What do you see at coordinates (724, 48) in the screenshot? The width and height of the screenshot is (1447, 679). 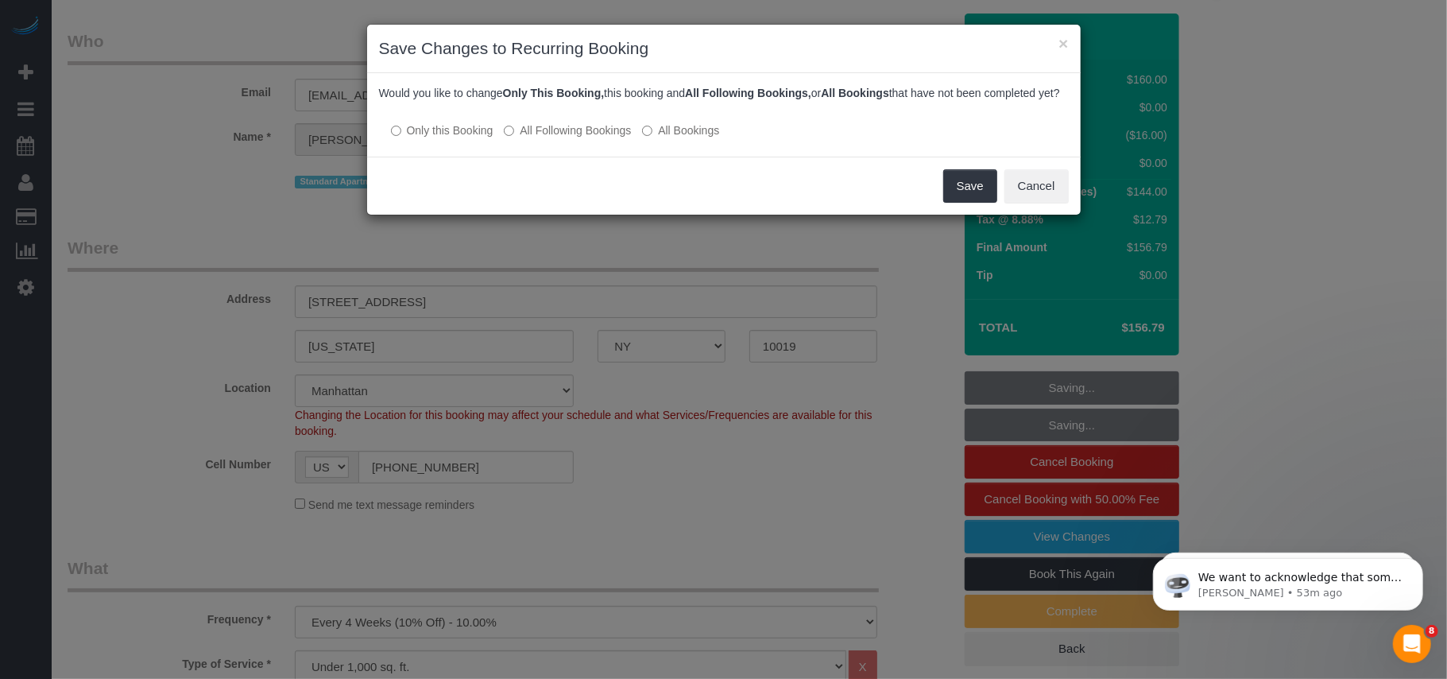 I see `h3: Save Changes to Recurring Booking` at bounding box center [724, 48].